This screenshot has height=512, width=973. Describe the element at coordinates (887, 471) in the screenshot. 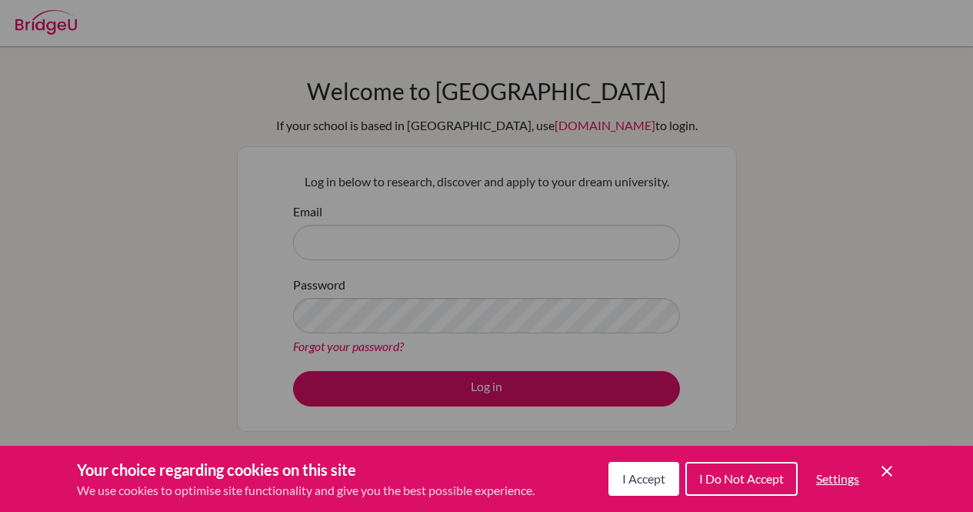

I see `button: Save and close` at that location.